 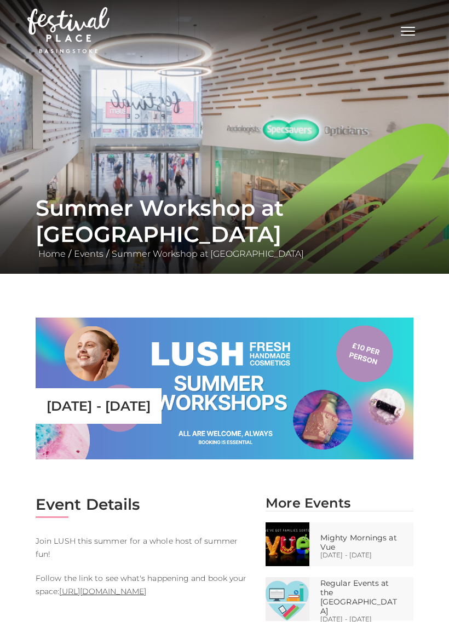 What do you see at coordinates (339, 502) in the screenshot?
I see `h2: More Events` at bounding box center [339, 502].